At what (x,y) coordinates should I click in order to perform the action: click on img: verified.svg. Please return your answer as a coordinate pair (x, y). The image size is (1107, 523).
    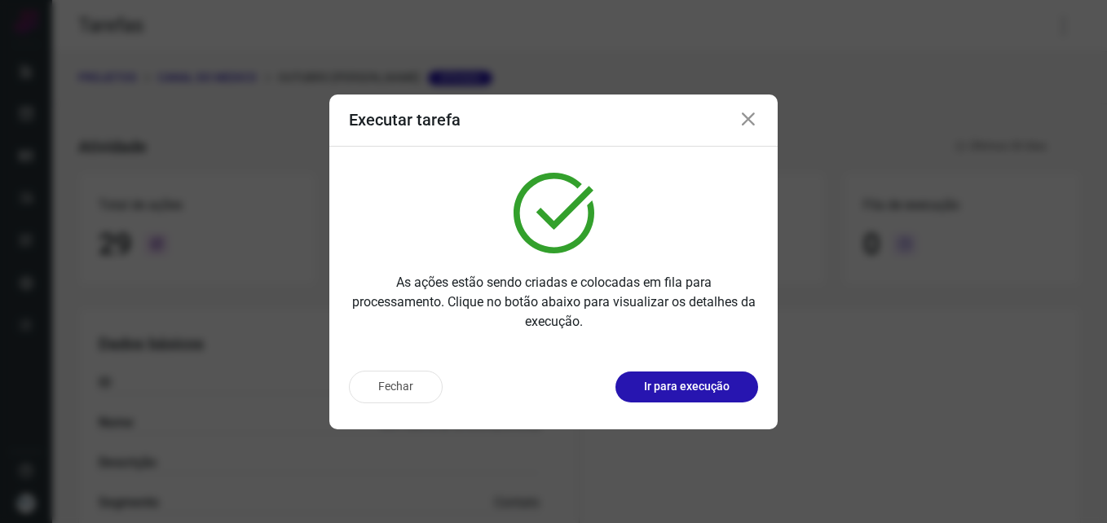
    Looking at the image, I should click on (553, 213).